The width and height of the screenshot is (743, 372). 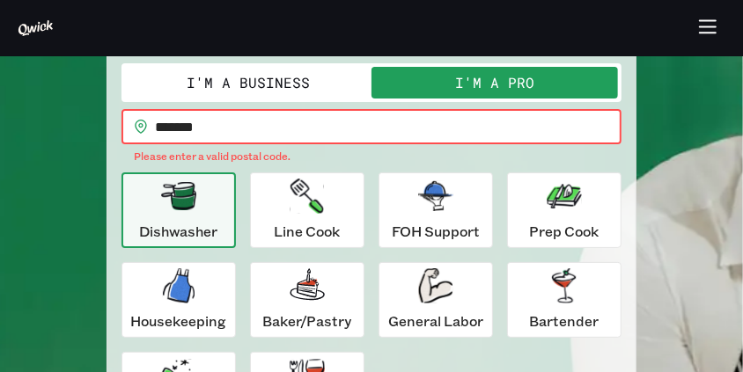 I want to click on p: Dishwasher, so click(x=179, y=231).